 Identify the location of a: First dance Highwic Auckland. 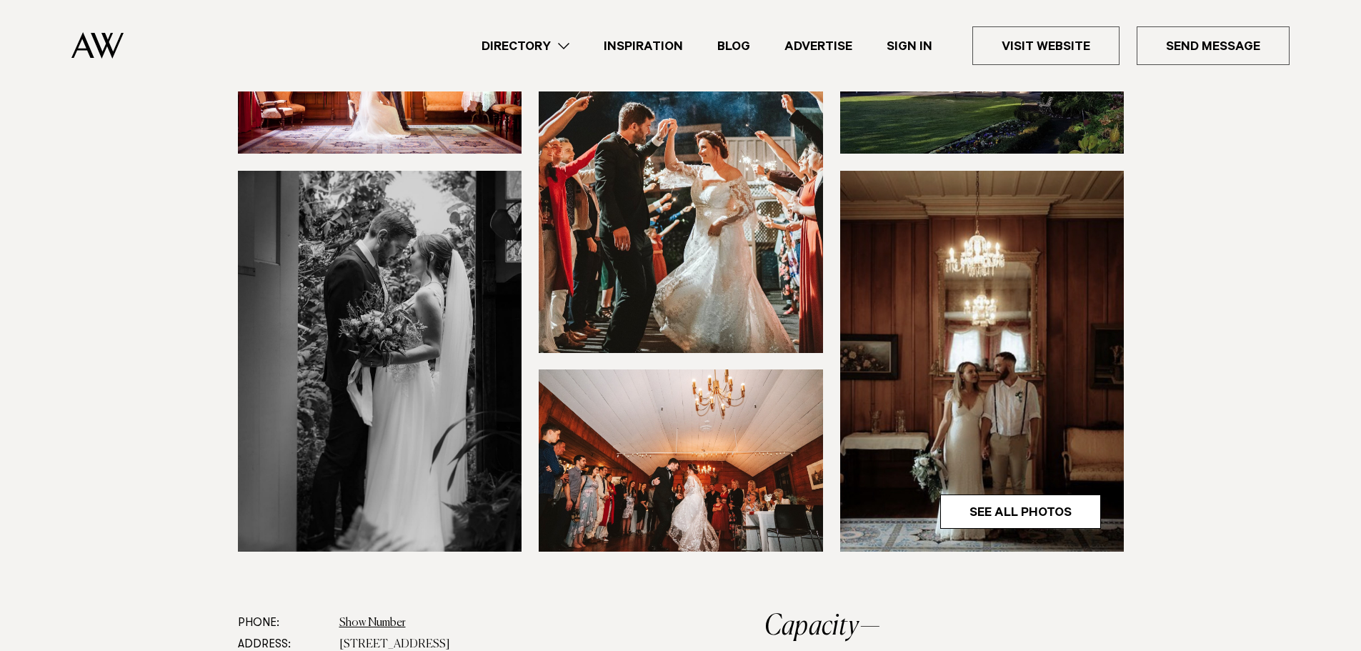
(681, 460).